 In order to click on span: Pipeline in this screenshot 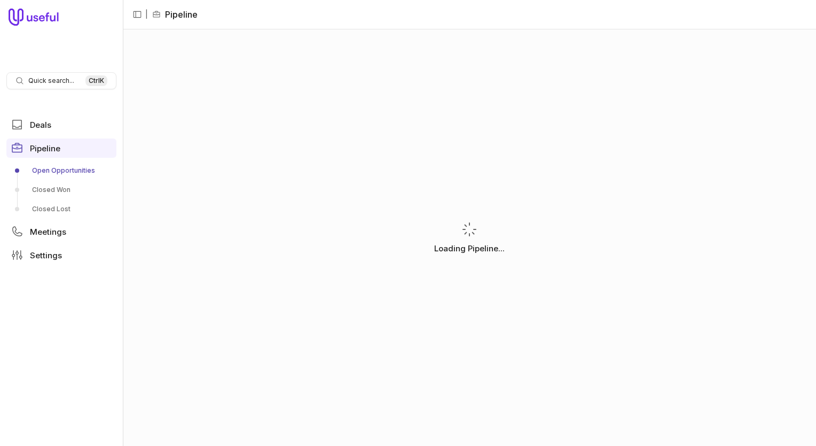, I will do `click(45, 148)`.